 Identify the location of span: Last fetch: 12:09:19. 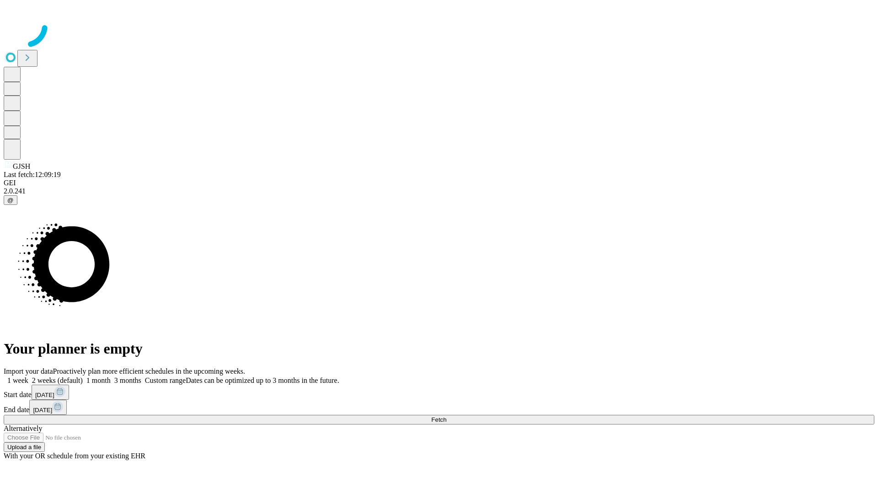
(32, 174).